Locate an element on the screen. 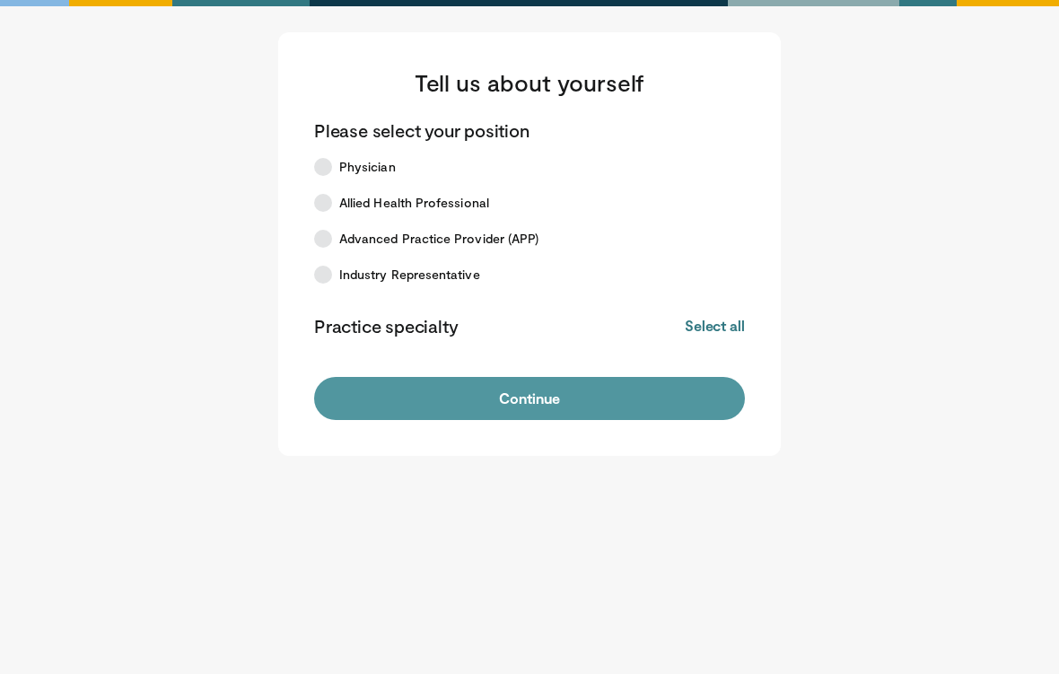  p: Practice specialty is located at coordinates (386, 327).